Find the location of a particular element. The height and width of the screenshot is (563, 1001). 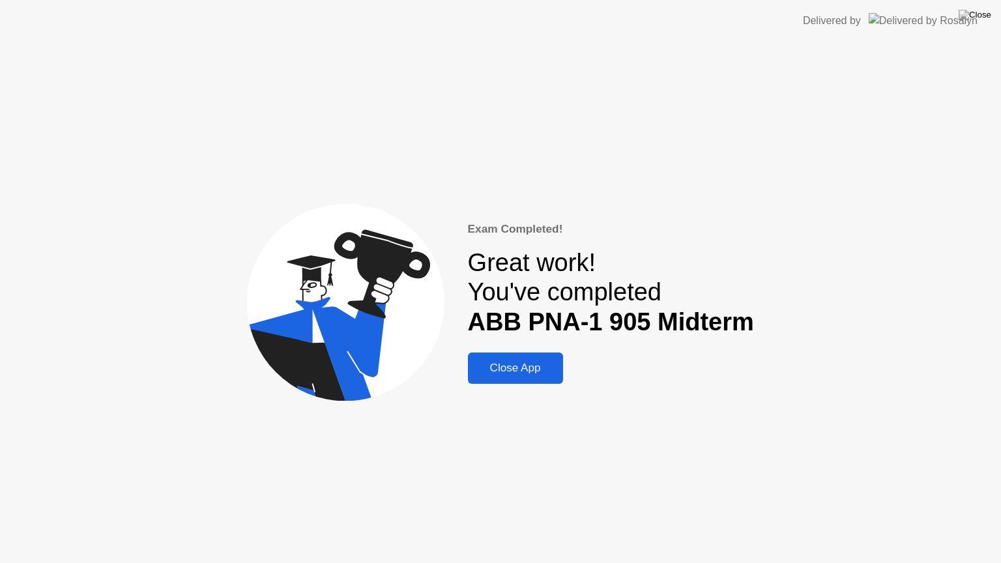

div: Exam Completed! is located at coordinates (610, 229).